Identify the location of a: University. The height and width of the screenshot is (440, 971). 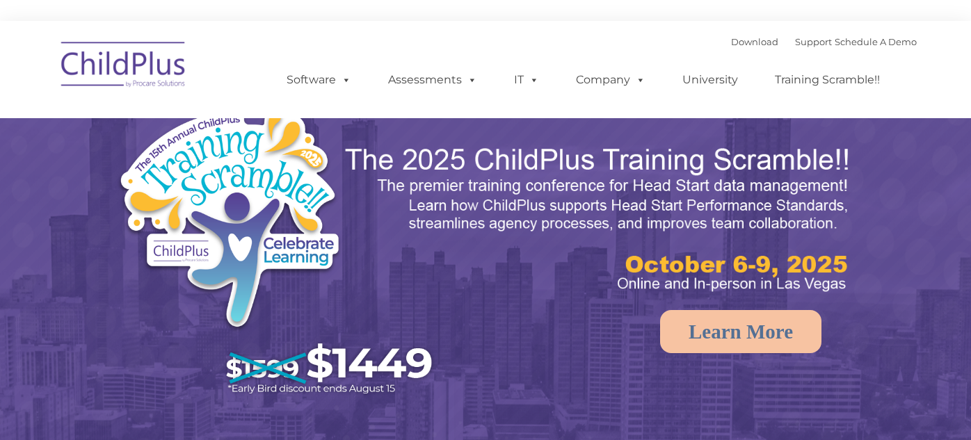
(710, 80).